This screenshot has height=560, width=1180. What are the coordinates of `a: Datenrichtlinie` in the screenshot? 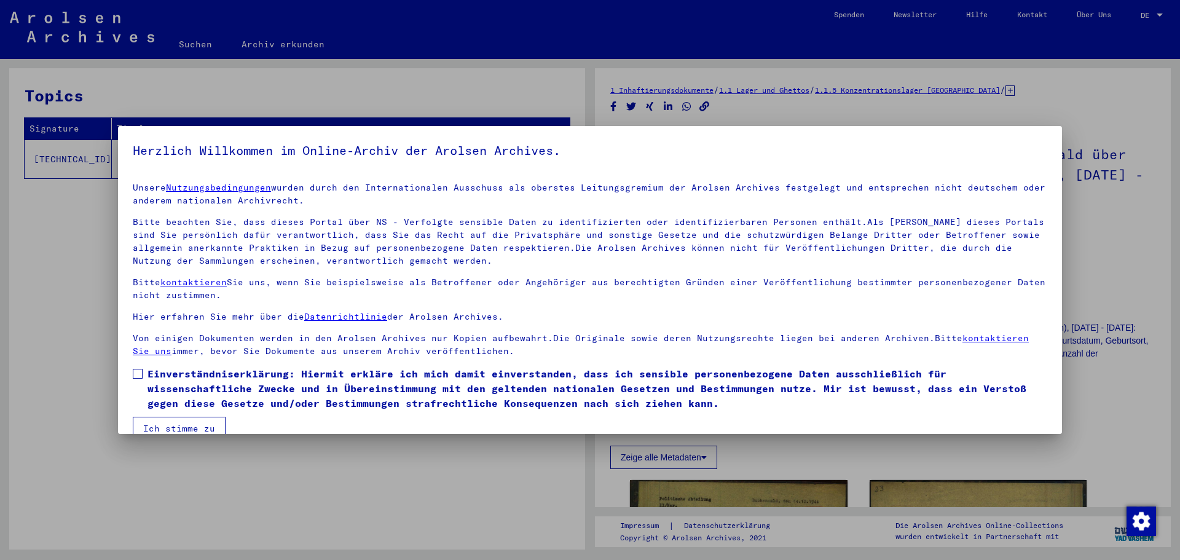 It's located at (345, 316).